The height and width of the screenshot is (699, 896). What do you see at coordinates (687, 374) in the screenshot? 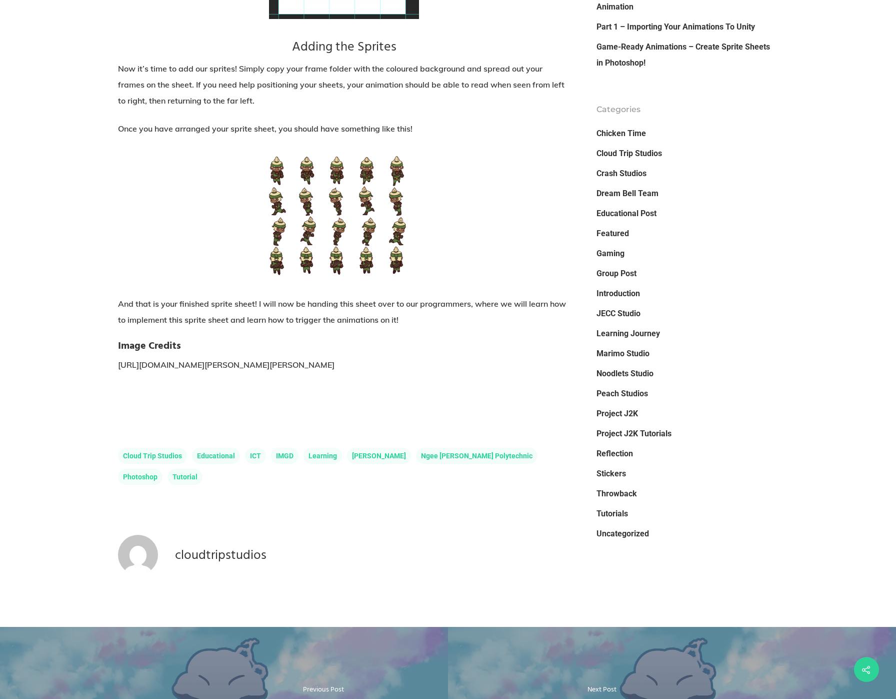
I see `a: Noodlets Studio` at bounding box center [687, 374].